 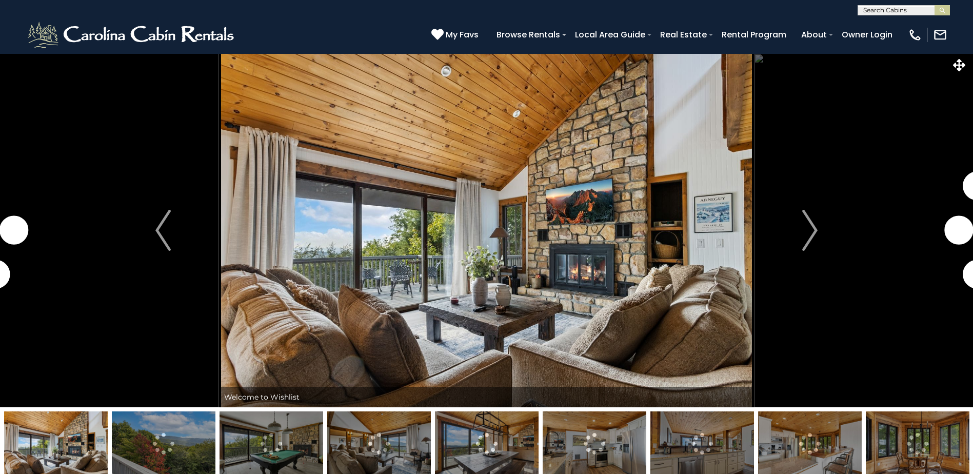 What do you see at coordinates (163, 230) in the screenshot?
I see `button: Previous` at bounding box center [163, 230].